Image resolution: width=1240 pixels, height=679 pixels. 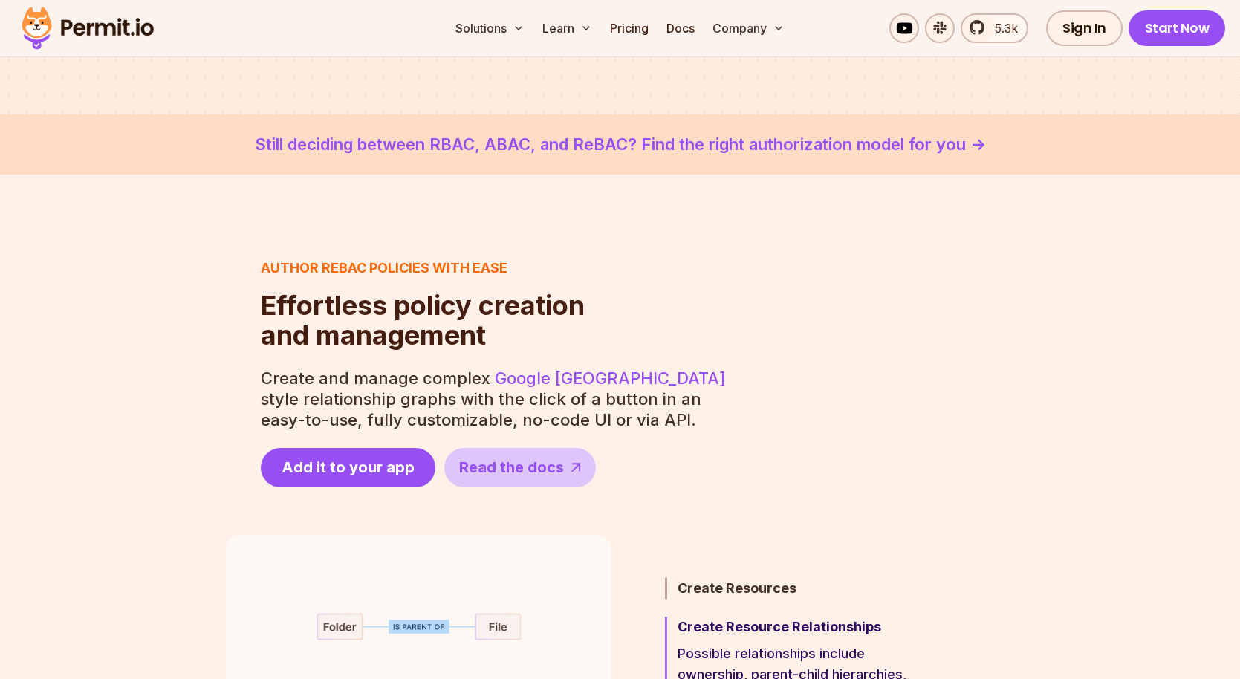 What do you see at coordinates (423, 268) in the screenshot?
I see `h3: Author ReBAC policies with ease` at bounding box center [423, 268].